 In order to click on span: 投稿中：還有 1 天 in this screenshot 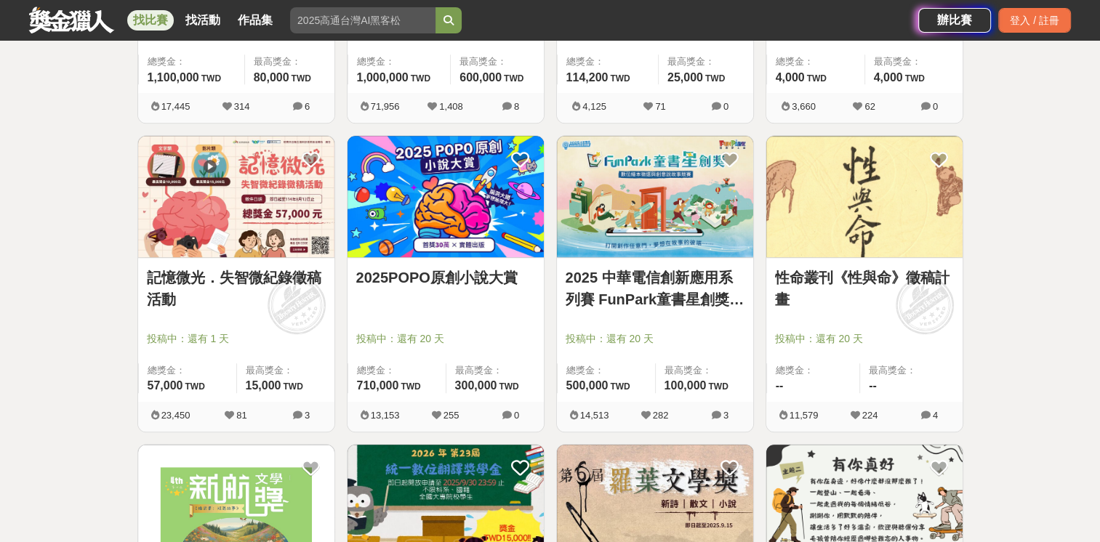, I will do `click(236, 339)`.